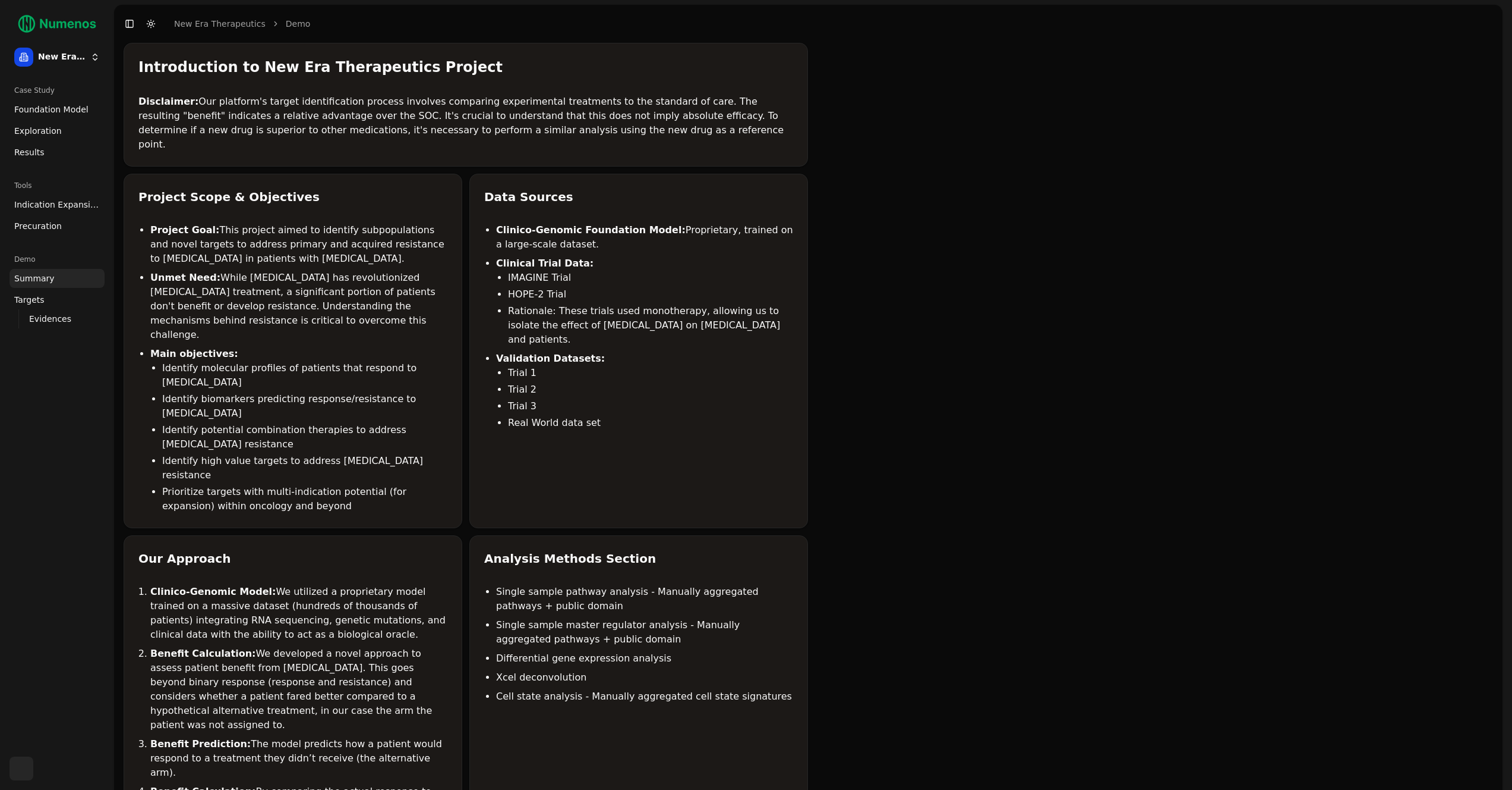 The width and height of the screenshot is (1512, 790). Describe the element at coordinates (38, 226) in the screenshot. I see `span: Precuration` at that location.